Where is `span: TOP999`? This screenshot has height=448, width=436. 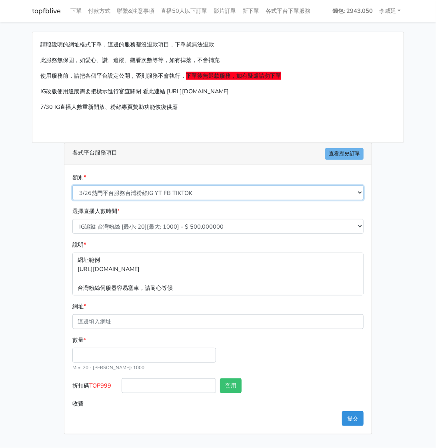
span: TOP999 is located at coordinates (100, 385).